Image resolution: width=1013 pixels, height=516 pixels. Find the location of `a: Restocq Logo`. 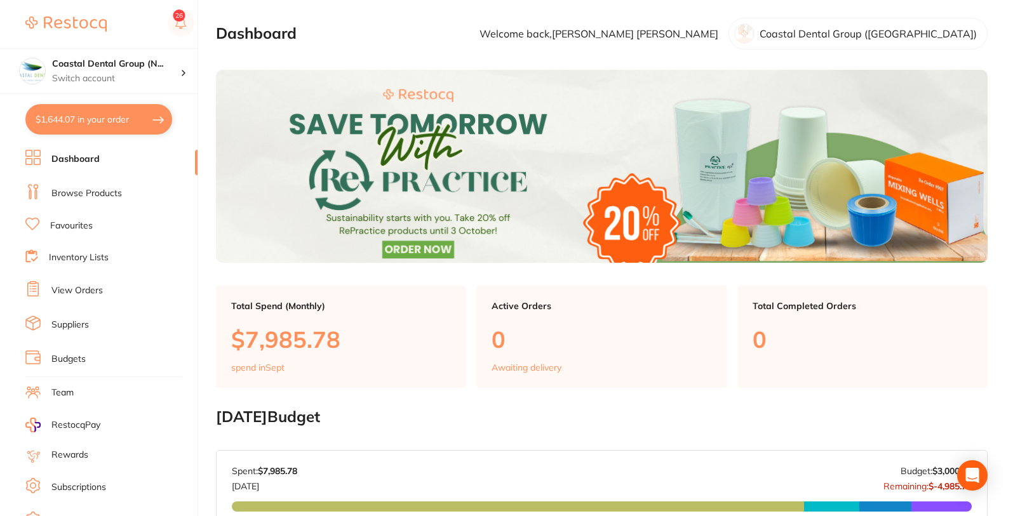

a: Restocq Logo is located at coordinates (66, 24).